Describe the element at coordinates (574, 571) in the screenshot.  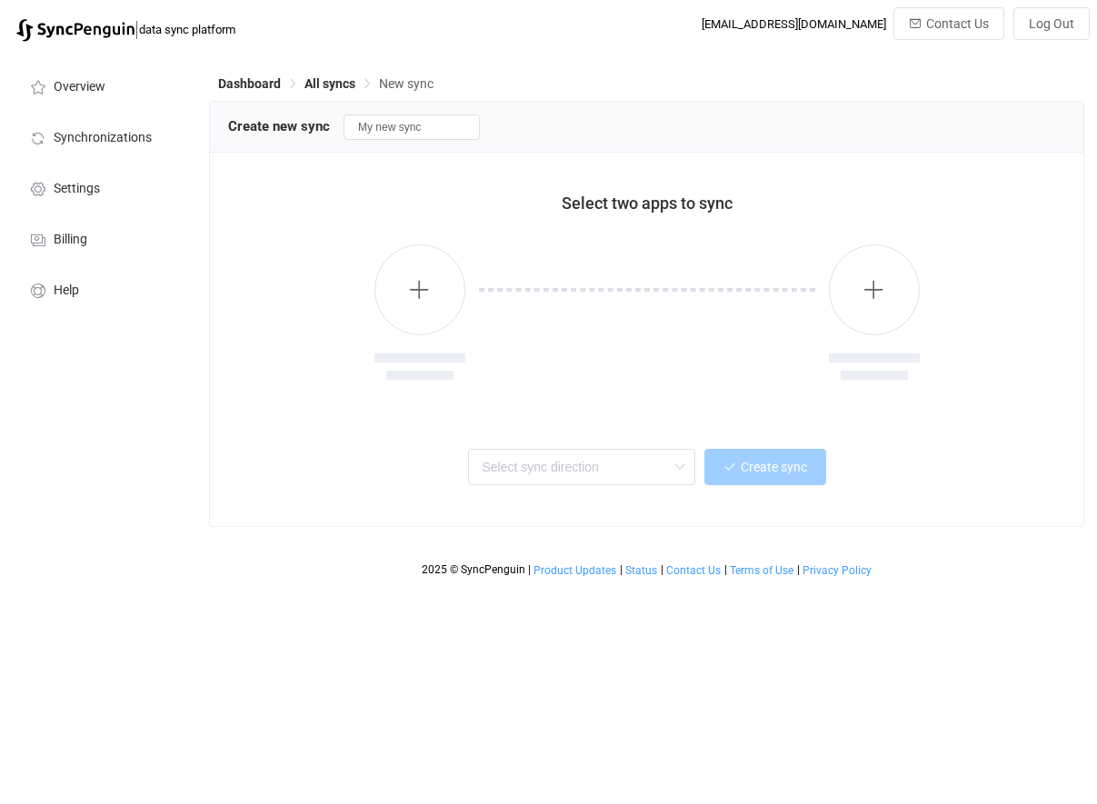
I see `span: Product Updates` at that location.